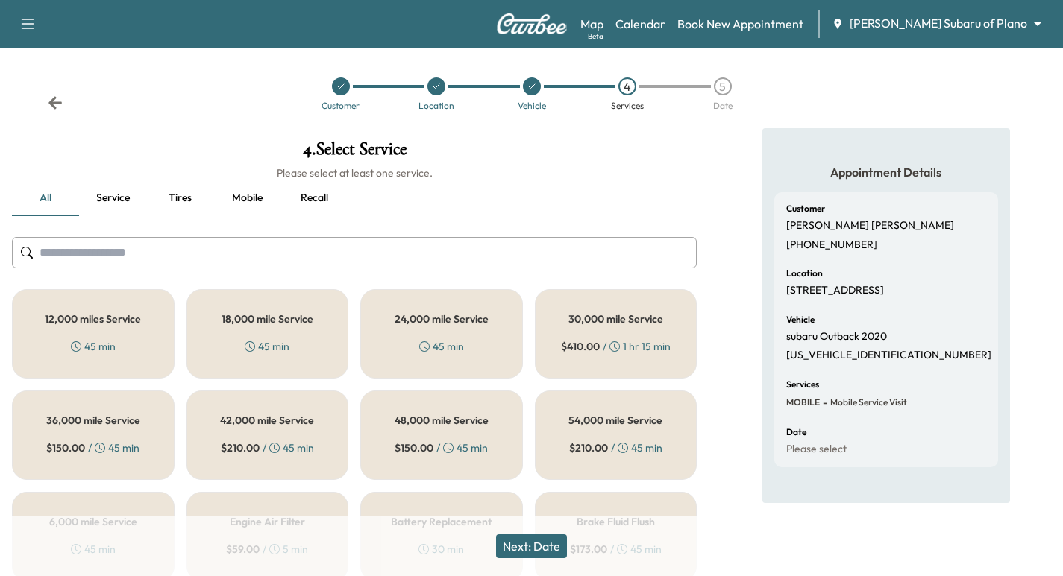  Describe the element at coordinates (532, 106) in the screenshot. I see `div: Vehicle` at that location.